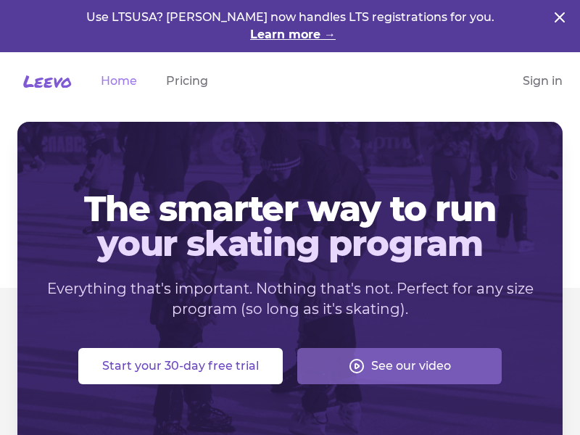 This screenshot has width=580, height=435. Describe the element at coordinates (180, 366) in the screenshot. I see `button: Start your 30-day free trial` at that location.